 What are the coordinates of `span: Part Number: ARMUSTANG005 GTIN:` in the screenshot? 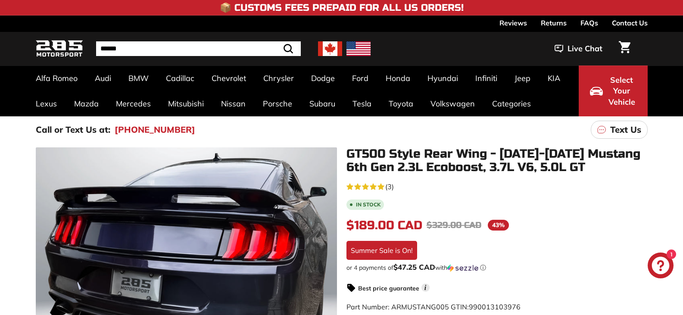 It's located at (433, 307).